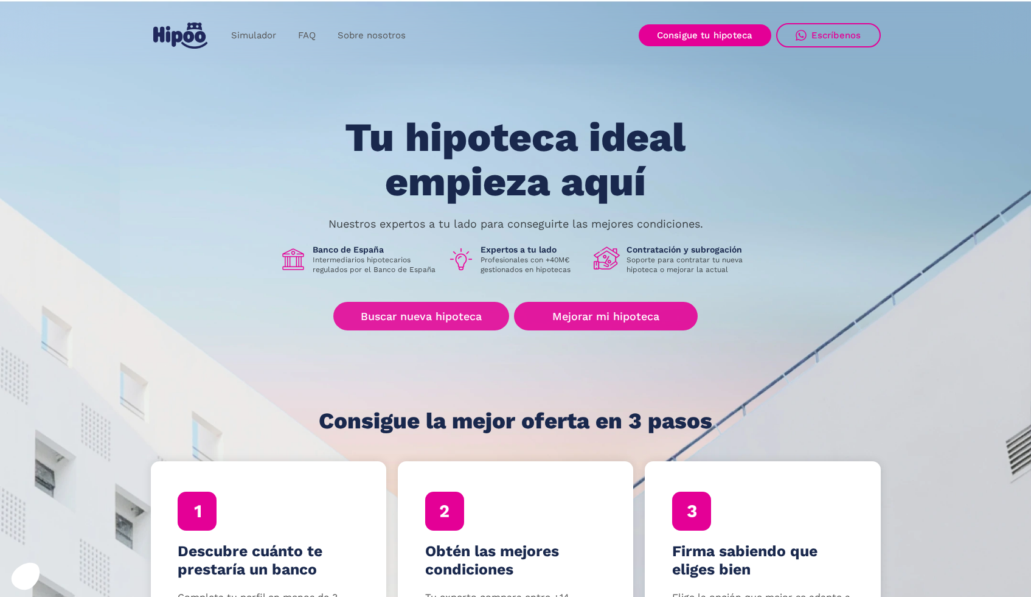 The height and width of the screenshot is (597, 1031). What do you see at coordinates (181, 35) in the screenshot?
I see `a: home` at bounding box center [181, 35].